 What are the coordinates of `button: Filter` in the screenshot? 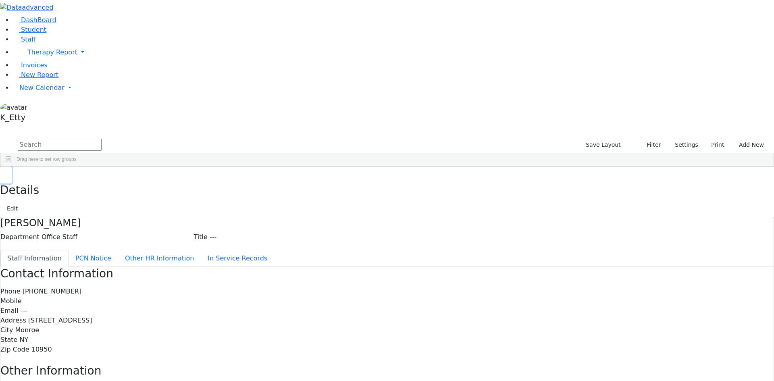 It's located at (651, 145).